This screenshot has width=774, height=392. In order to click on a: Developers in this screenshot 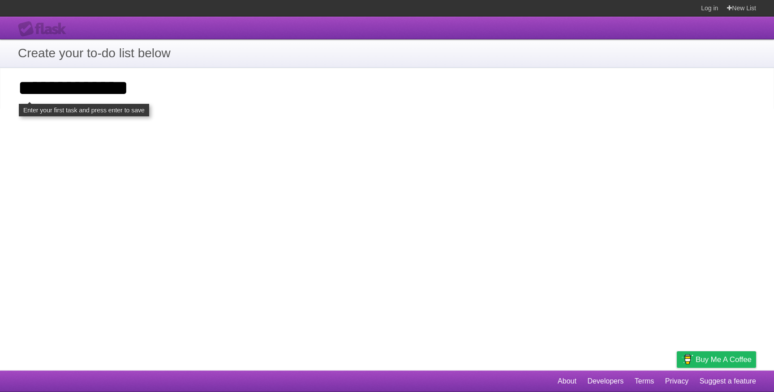, I will do `click(605, 381)`.